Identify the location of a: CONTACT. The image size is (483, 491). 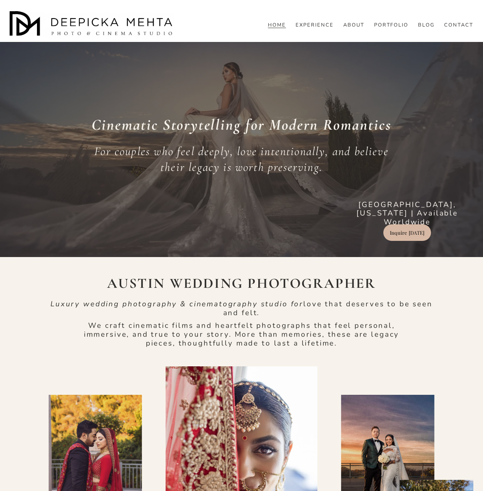
(458, 25).